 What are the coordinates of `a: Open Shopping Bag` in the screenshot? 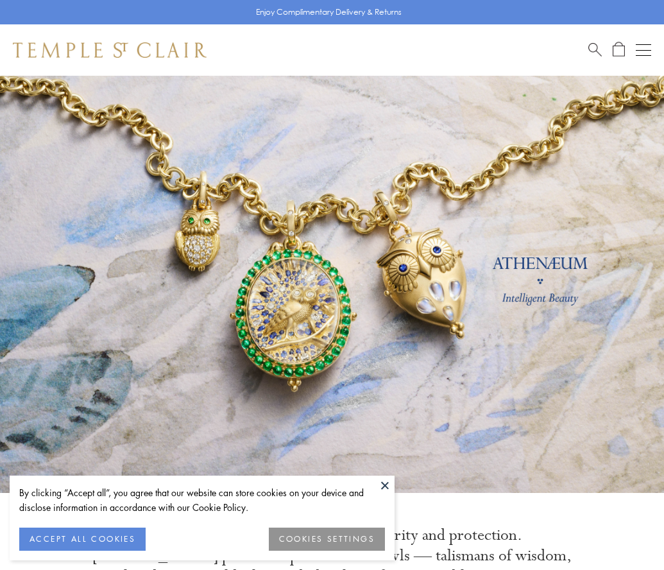 It's located at (619, 49).